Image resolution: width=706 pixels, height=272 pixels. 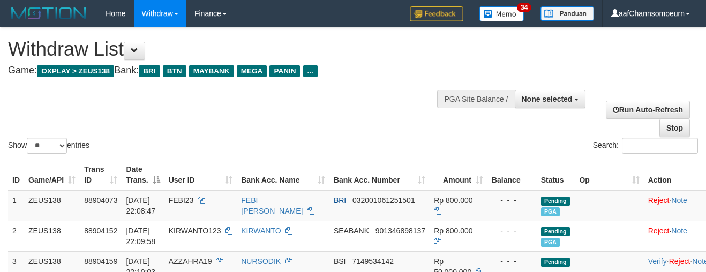 What do you see at coordinates (284, 71) in the screenshot?
I see `span: PANIN` at bounding box center [284, 71].